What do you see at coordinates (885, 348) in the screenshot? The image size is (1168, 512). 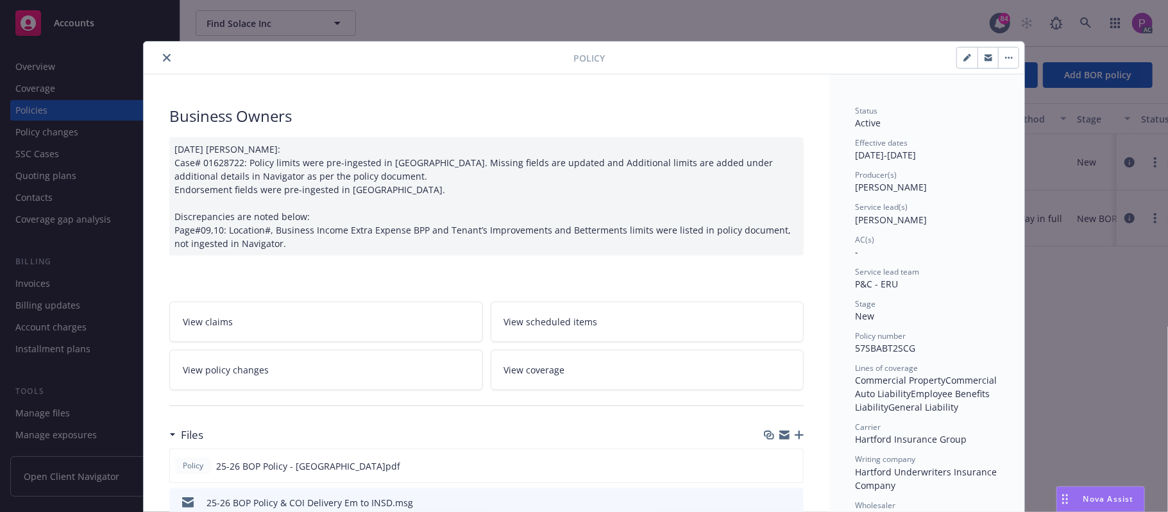 I see `span: 57SBABT2SCG` at bounding box center [885, 348].